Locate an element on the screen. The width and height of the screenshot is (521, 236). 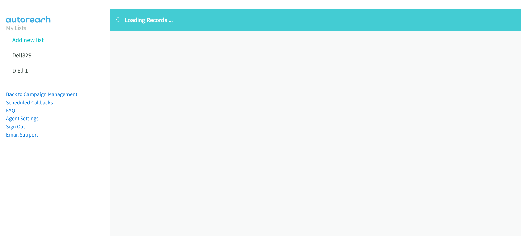
p: Loading Records ... is located at coordinates (315, 20).